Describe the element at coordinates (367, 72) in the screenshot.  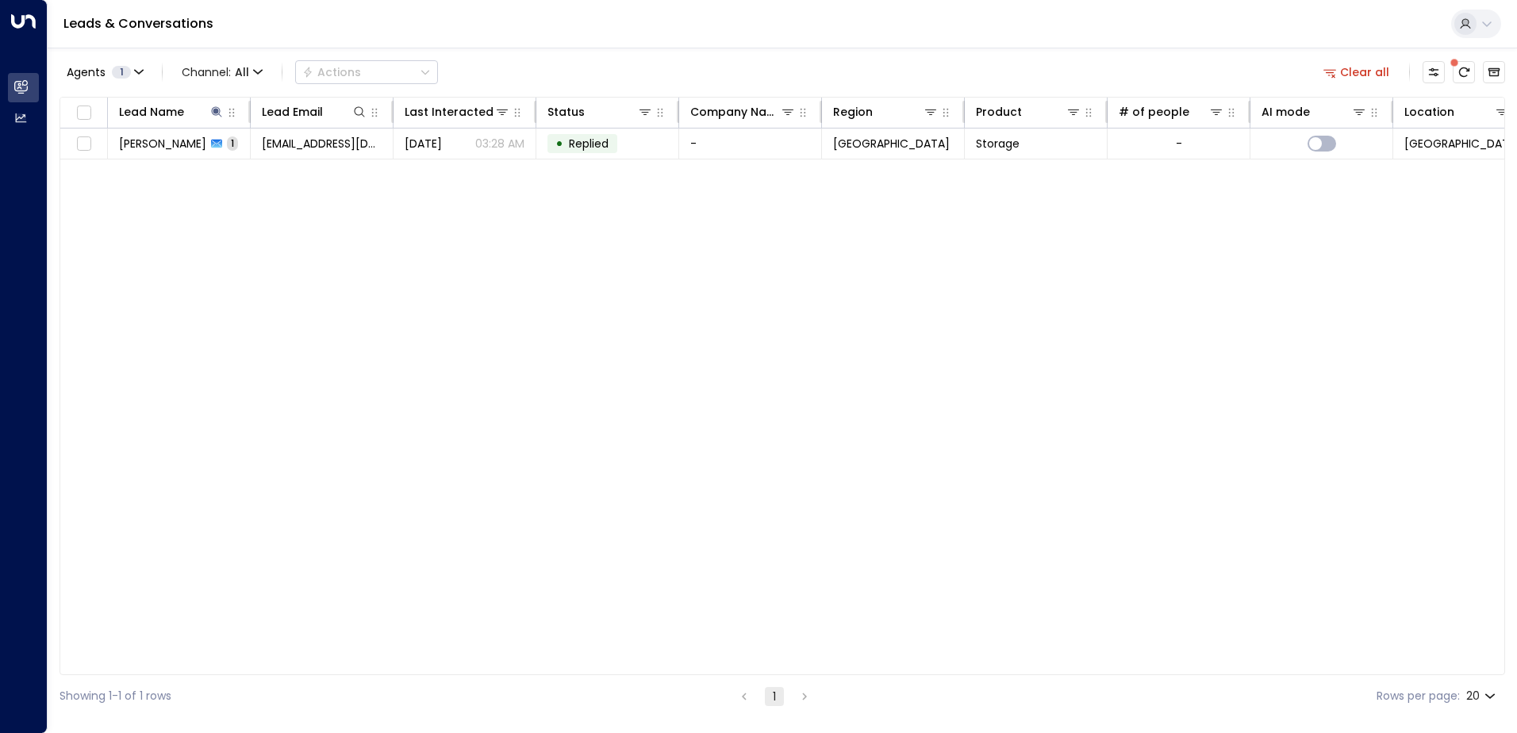
I see `div: Button group with a nested menu` at that location.